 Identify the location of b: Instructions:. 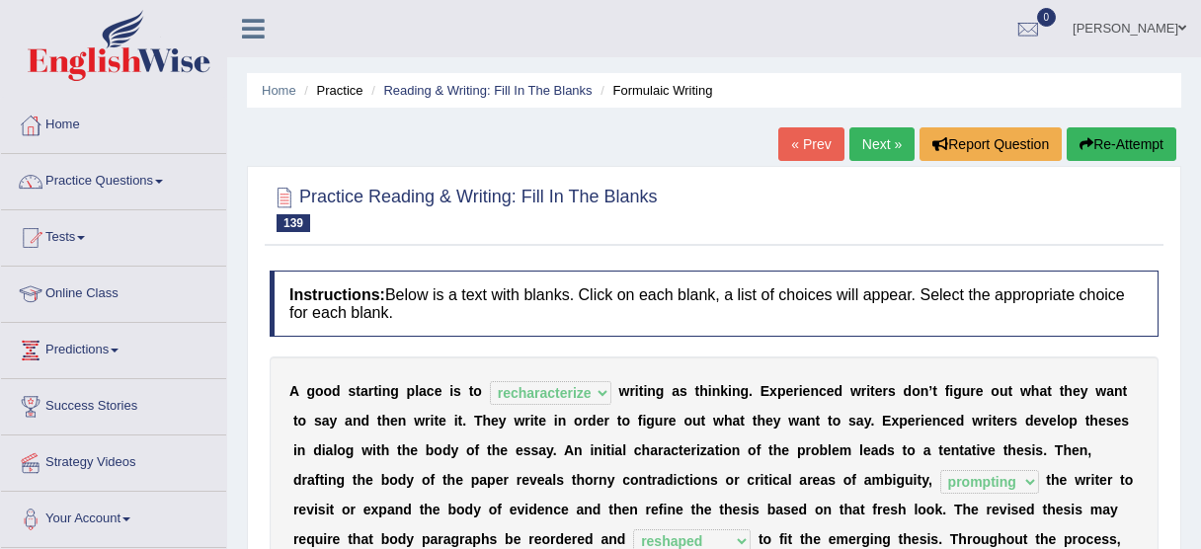
(337, 294).